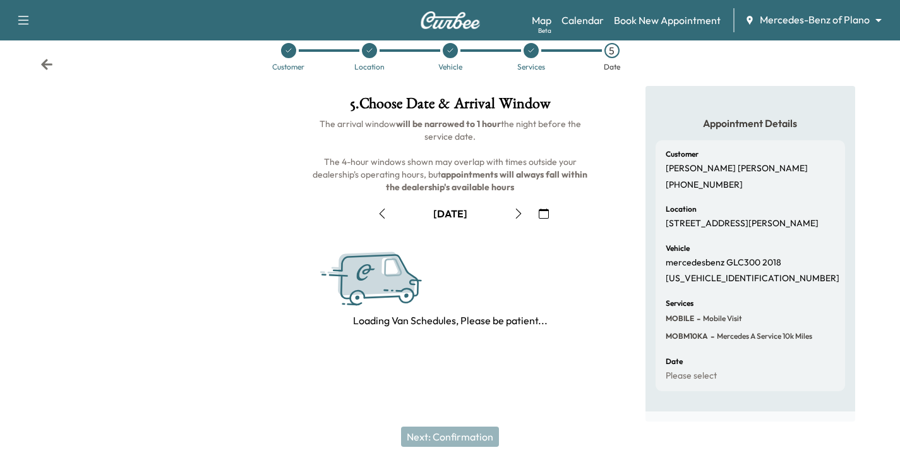  What do you see at coordinates (451, 67) in the screenshot?
I see `div: Vehicle` at bounding box center [451, 67].